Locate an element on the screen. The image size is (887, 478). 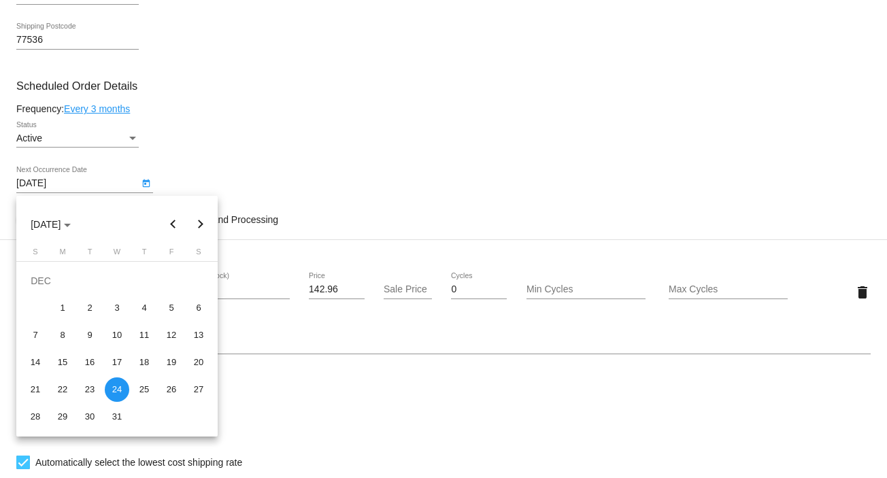
td: DEC is located at coordinates (117, 281).